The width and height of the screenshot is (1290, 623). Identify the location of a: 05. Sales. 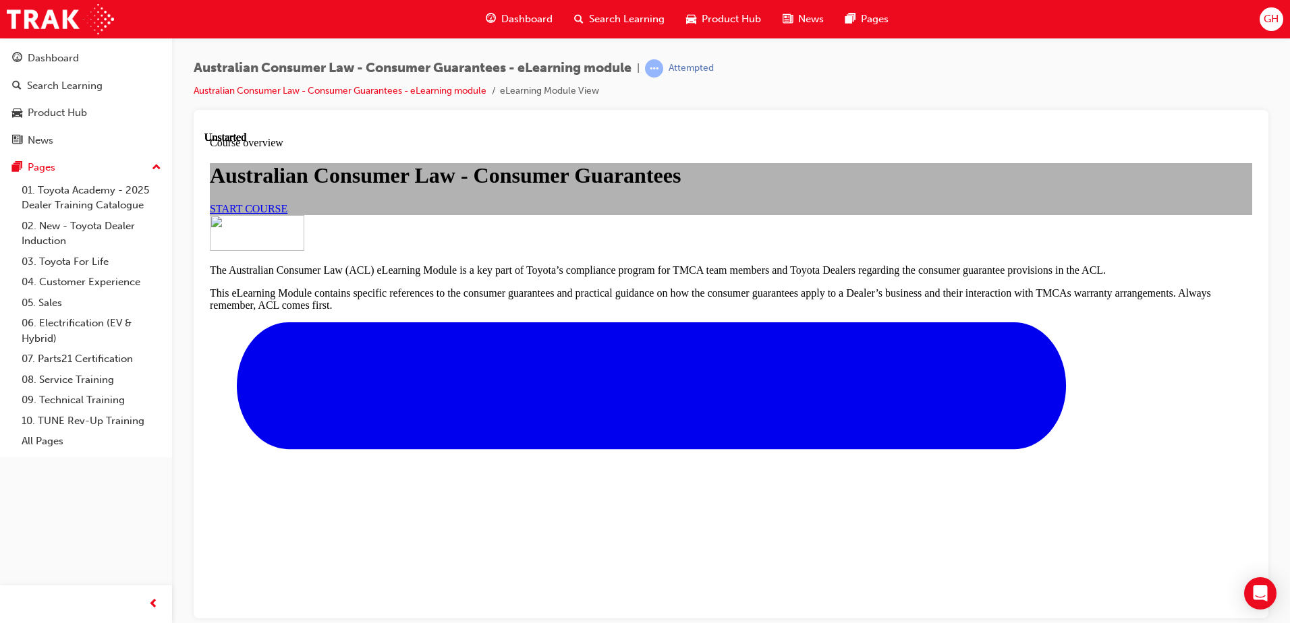
(91, 303).